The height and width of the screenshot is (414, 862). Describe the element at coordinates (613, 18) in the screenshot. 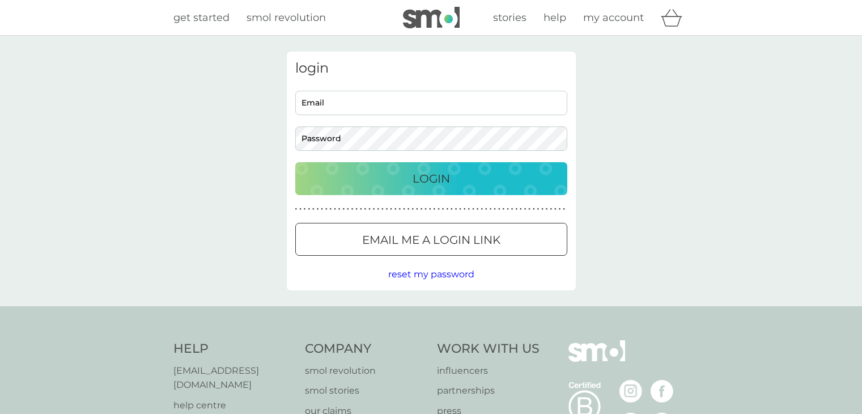

I see `a: my account` at that location.